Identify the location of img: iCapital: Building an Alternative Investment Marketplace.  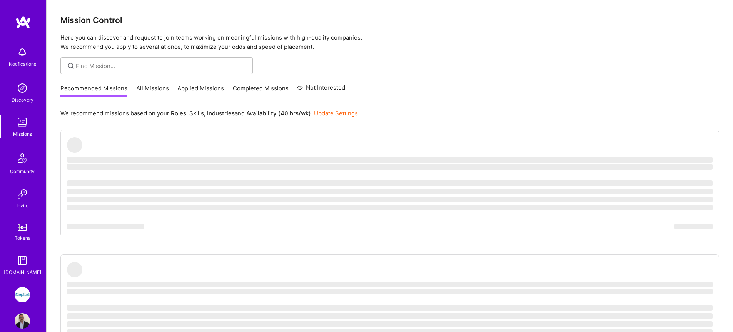
(22, 295).